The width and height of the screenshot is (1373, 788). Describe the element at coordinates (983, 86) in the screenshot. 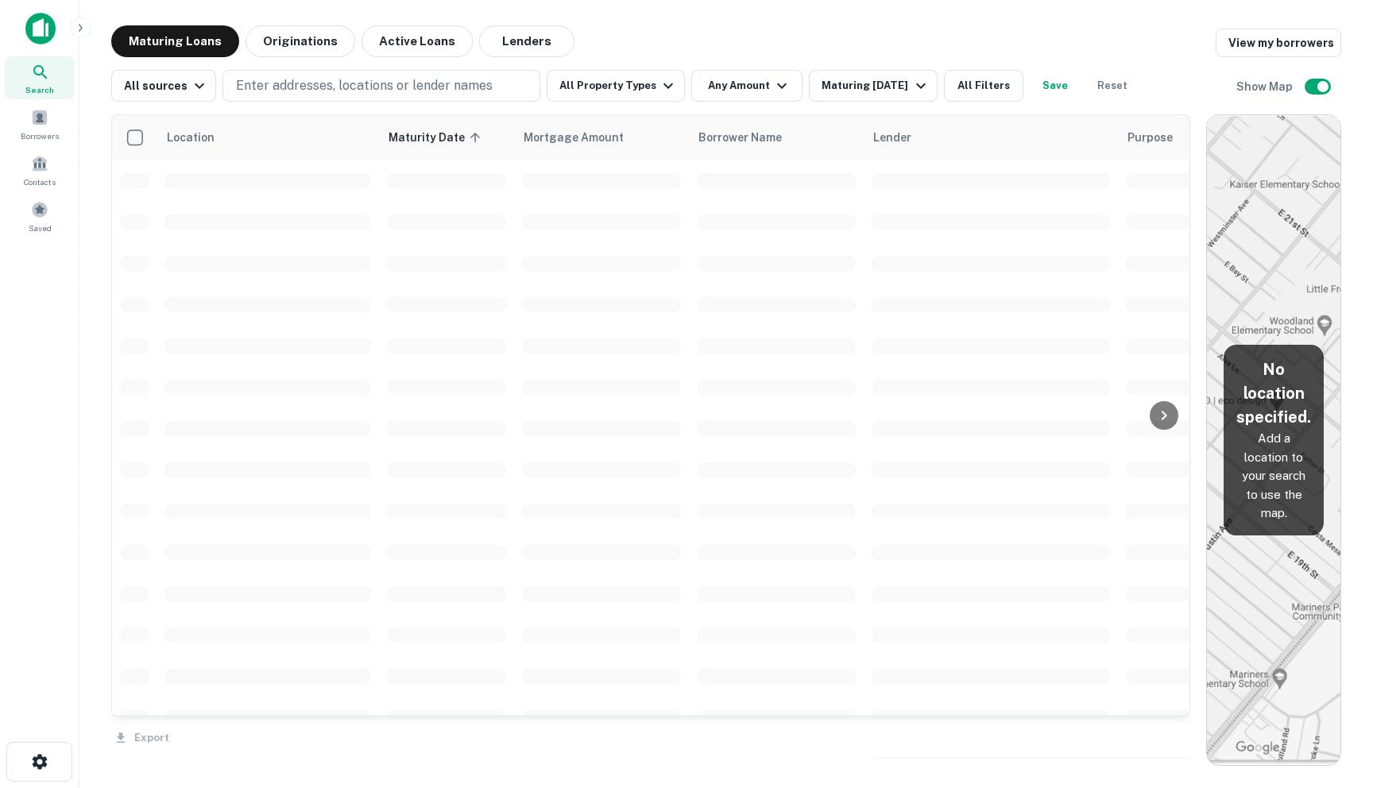

I see `button: All Filters` at that location.